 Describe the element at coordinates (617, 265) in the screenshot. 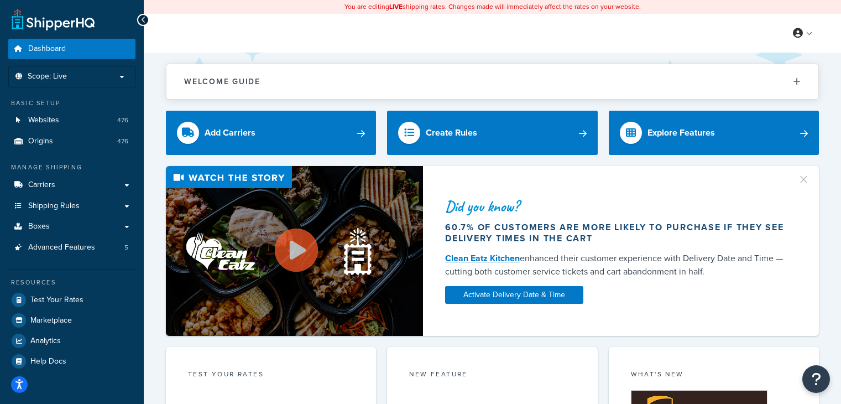

I see `div: enhanced their customer experience with Delivery Date and Time — cutting both customer service ti...` at that location.